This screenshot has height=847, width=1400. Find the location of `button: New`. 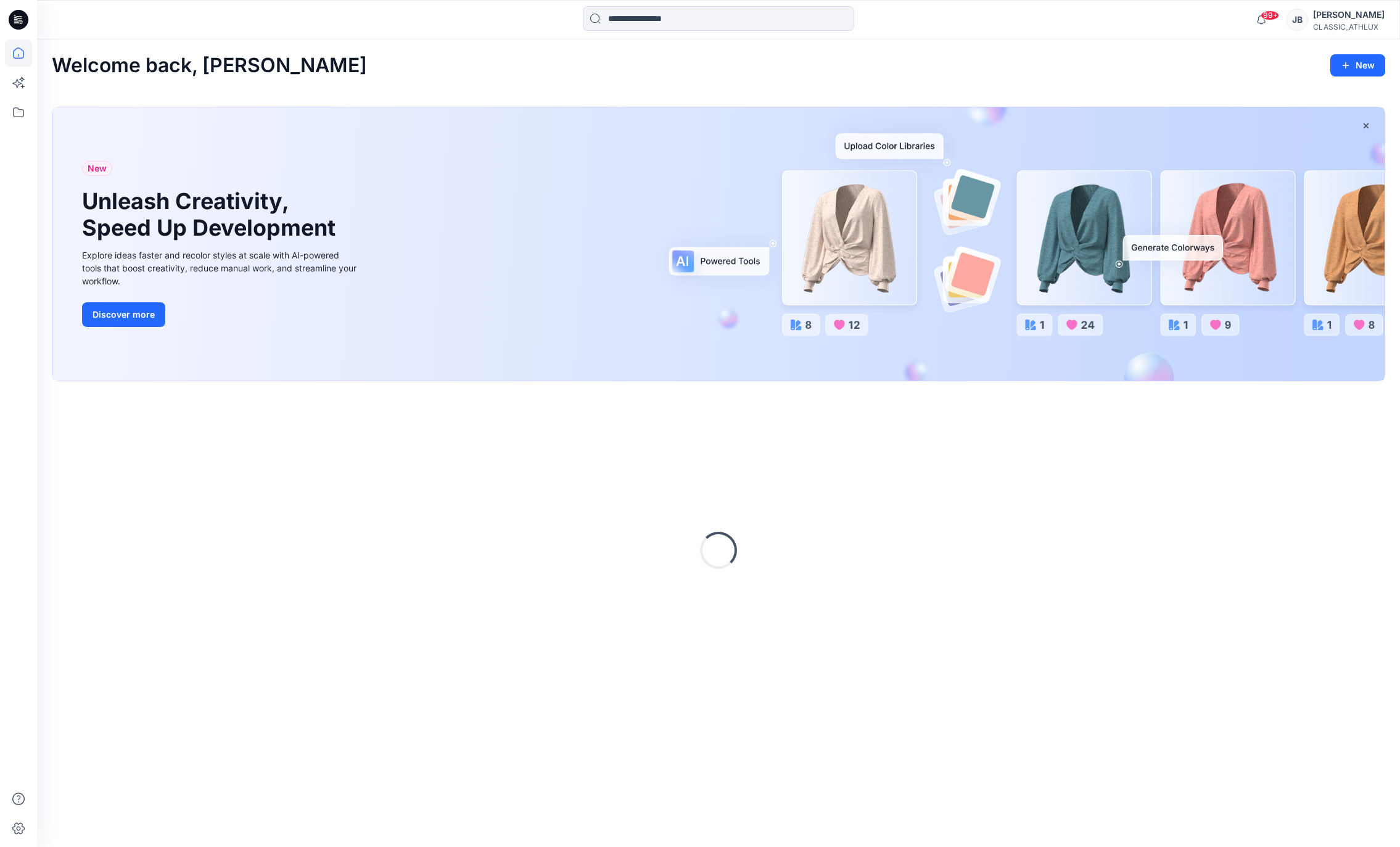

button: New is located at coordinates (1357, 65).